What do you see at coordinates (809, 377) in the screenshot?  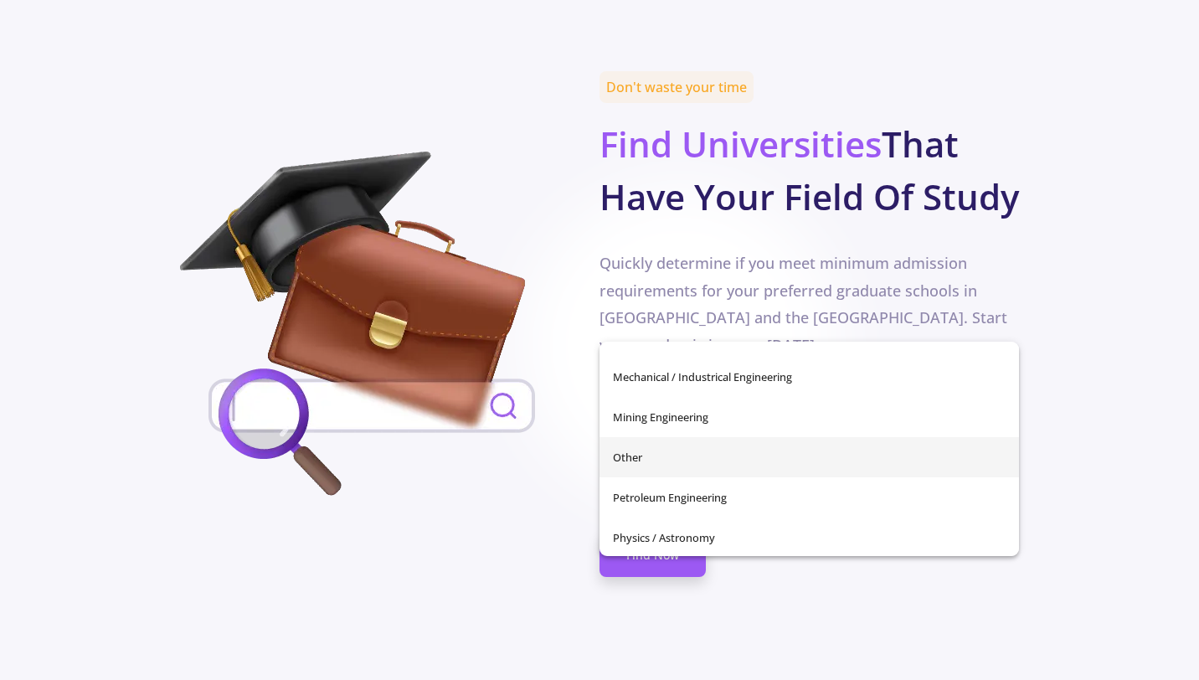 I see `span: Mechanical / Industrical Engineering` at bounding box center [809, 377].